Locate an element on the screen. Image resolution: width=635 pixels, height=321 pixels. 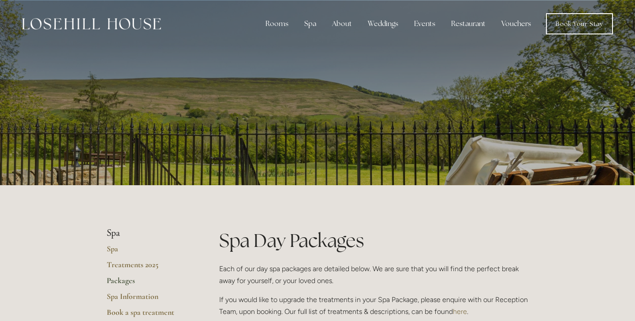
img: Losehill House is located at coordinates (91, 24).